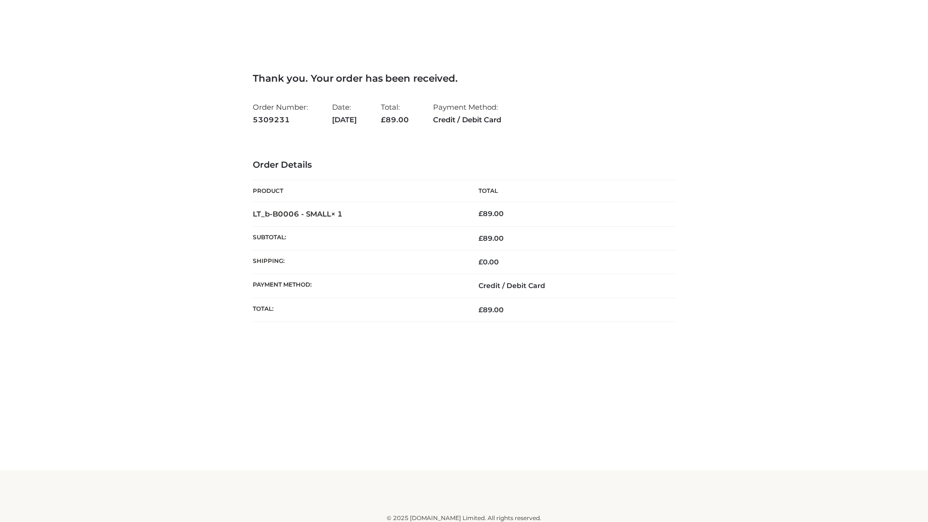 The height and width of the screenshot is (522, 928). Describe the element at coordinates (358, 286) in the screenshot. I see `th: Payment method:` at that location.